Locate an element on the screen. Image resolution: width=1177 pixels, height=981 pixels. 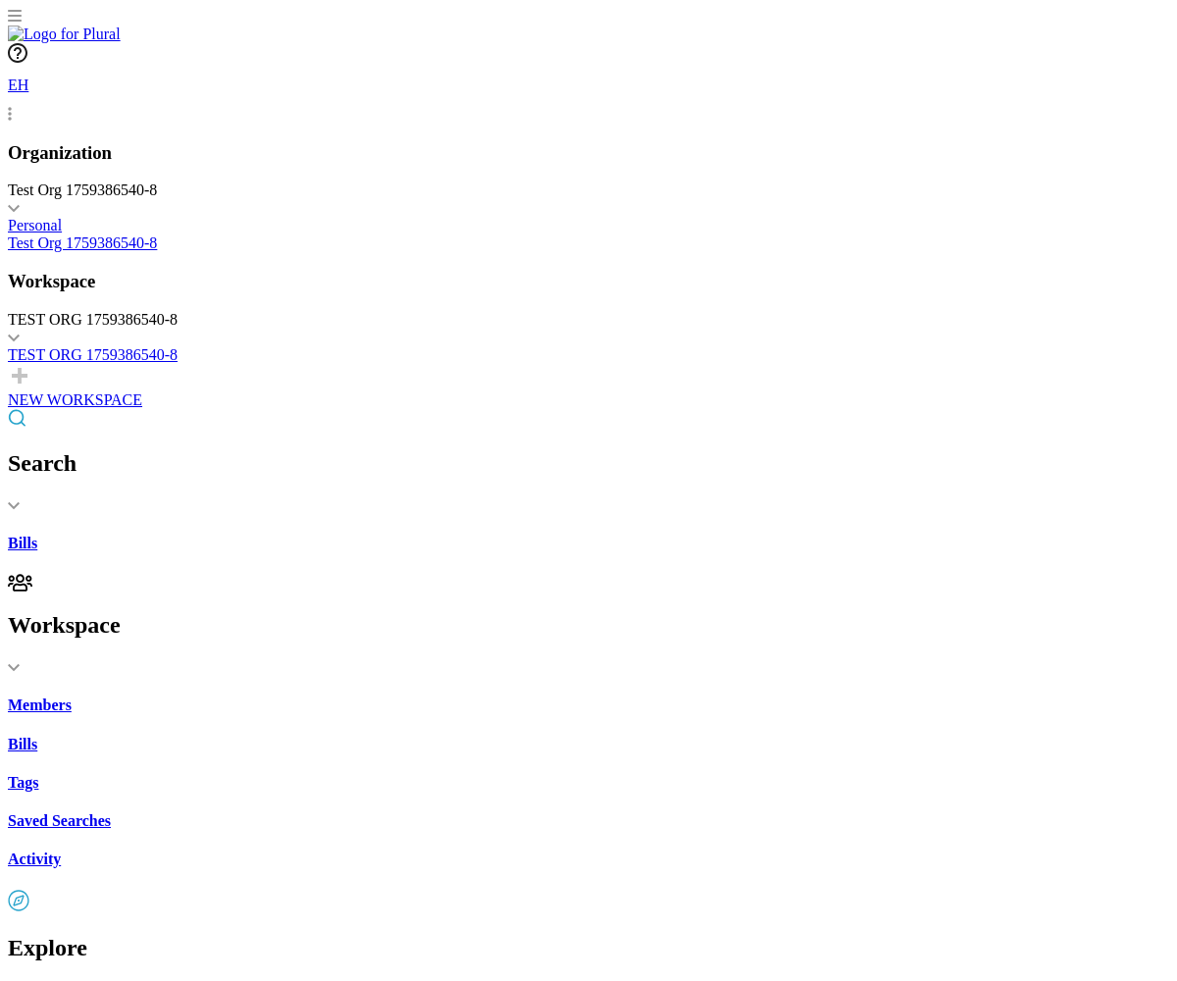
a: Saved Searches is located at coordinates (588, 821).